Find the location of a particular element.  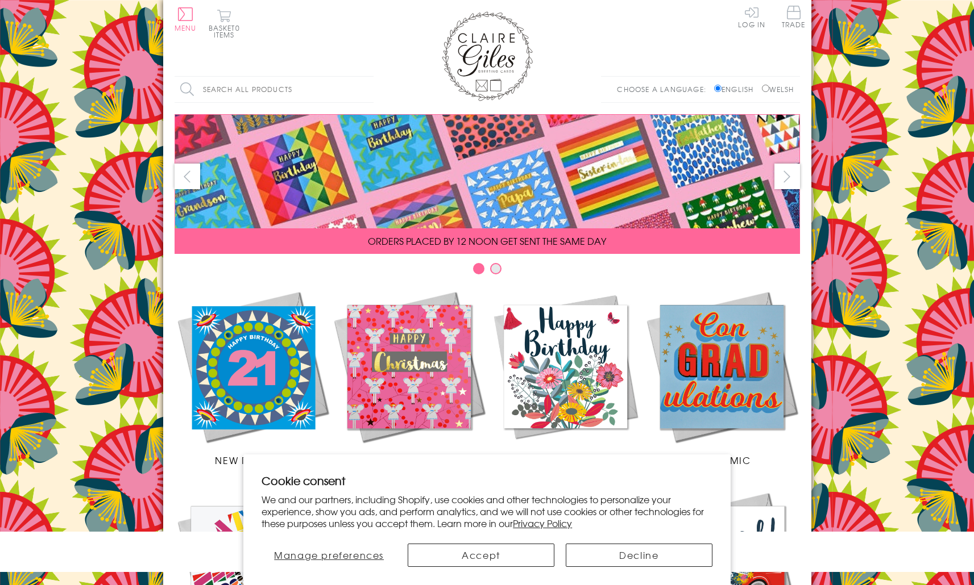

button: Basket0 items is located at coordinates (224, 23).